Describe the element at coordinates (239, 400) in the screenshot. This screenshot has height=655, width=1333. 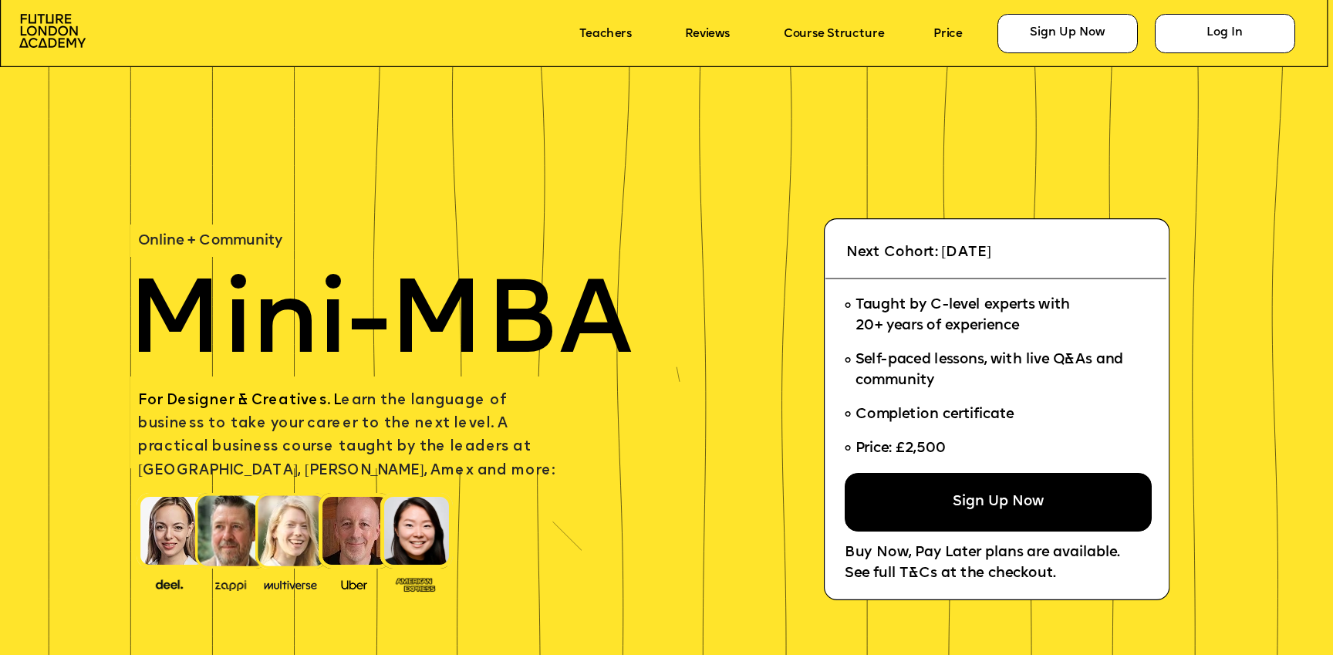
I see `span: For Designer & Creatives. L` at that location.